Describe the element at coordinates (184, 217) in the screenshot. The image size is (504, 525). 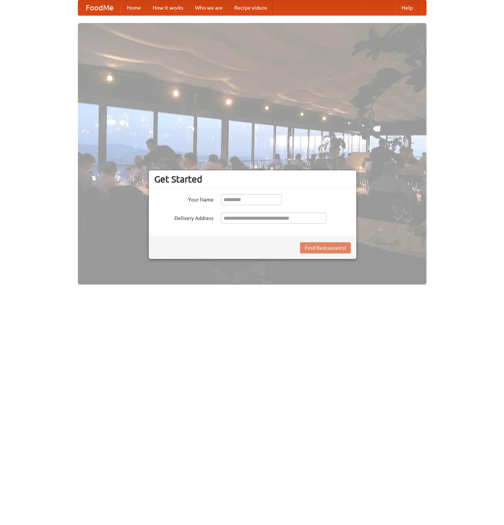
I see `label: Delivery Address` at that location.